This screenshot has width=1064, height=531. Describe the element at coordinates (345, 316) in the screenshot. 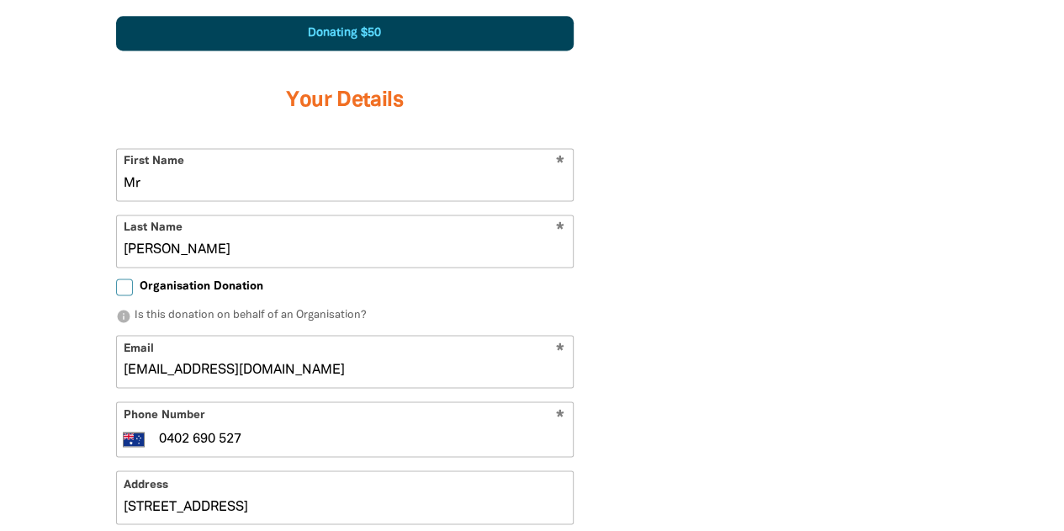

I see `p: Is this donation on behalf of an Organisation?` at that location.